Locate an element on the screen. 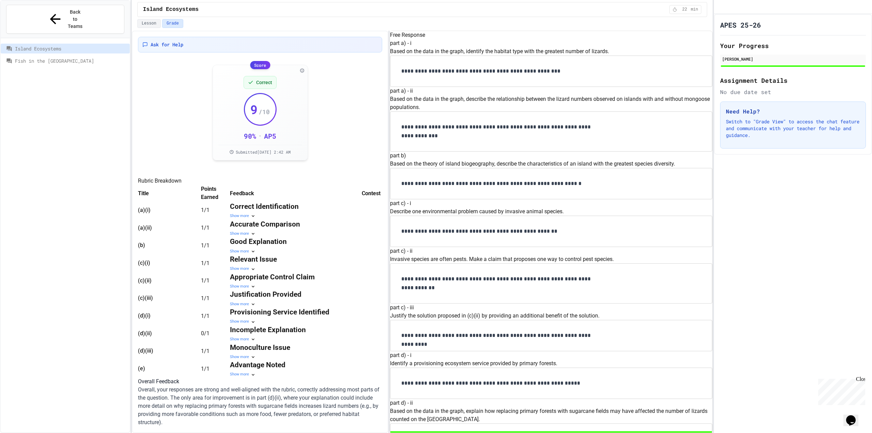 Image resolution: width=872 pixels, height=433 pixels. h6: part c) - ii is located at coordinates (551, 251).